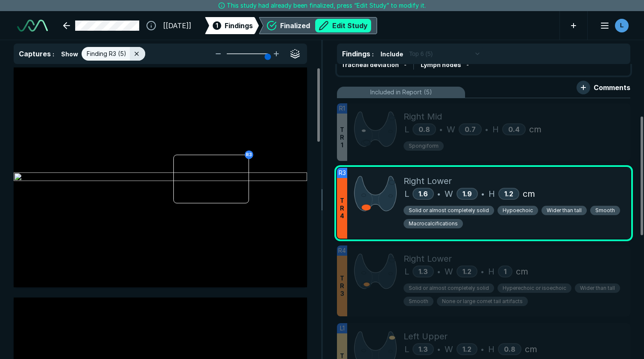 This screenshot has width=644, height=359. I want to click on span: L1, so click(342, 329).